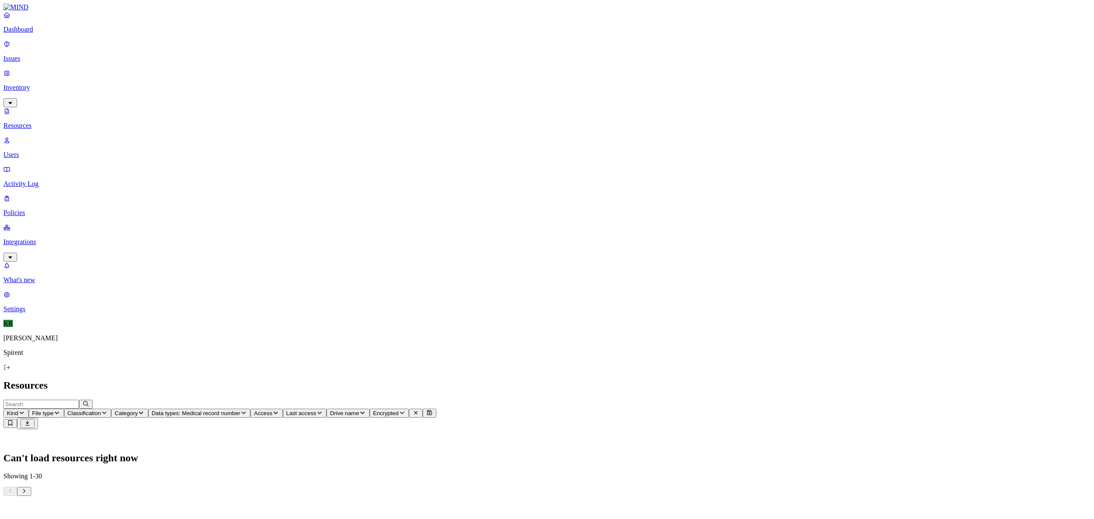  What do you see at coordinates (547, 280) in the screenshot?
I see `p: What's new` at bounding box center [547, 280].